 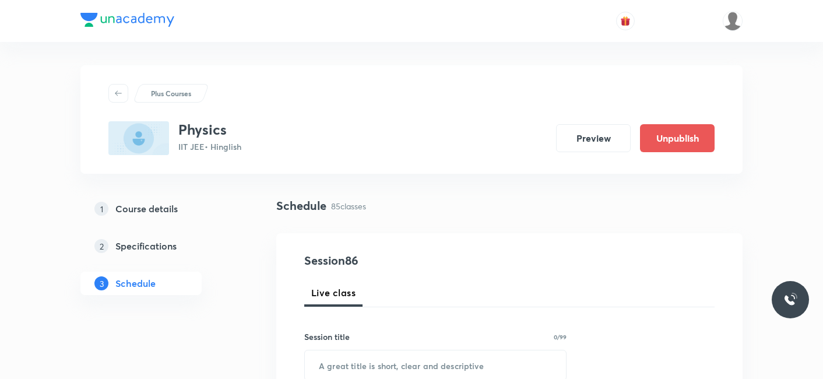 What do you see at coordinates (327, 336) in the screenshot?
I see `h6: Session title` at bounding box center [327, 336].